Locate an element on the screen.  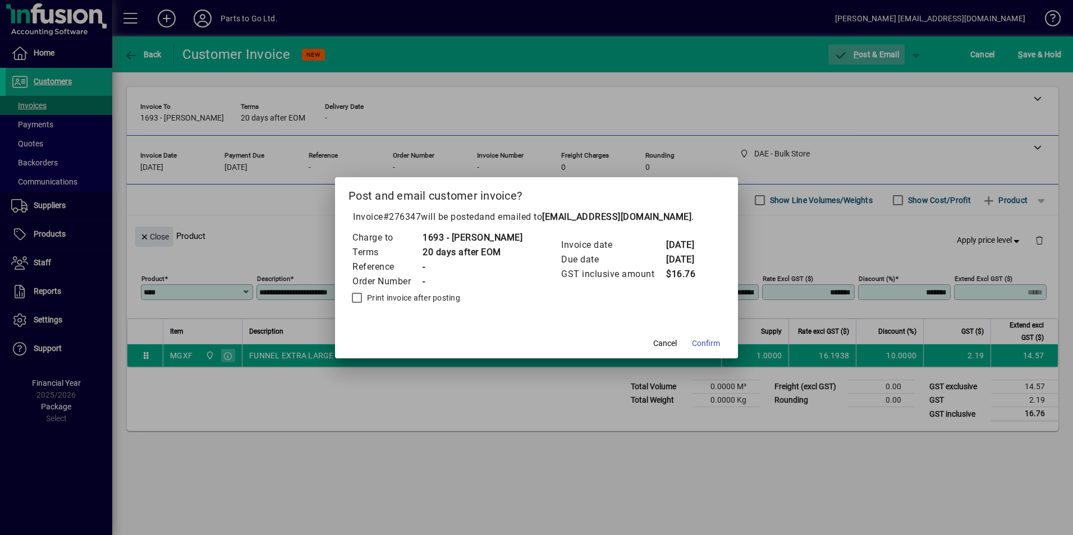
span: and emailed to is located at coordinates (585, 217).